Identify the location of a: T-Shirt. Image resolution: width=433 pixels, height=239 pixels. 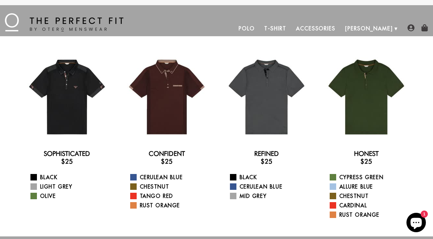
(275, 29).